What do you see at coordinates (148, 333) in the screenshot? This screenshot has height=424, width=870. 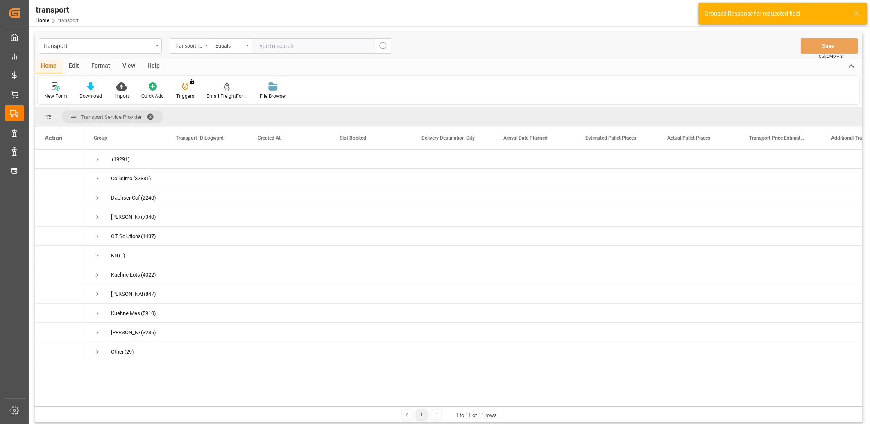 I see `span: (3286)` at bounding box center [148, 333].